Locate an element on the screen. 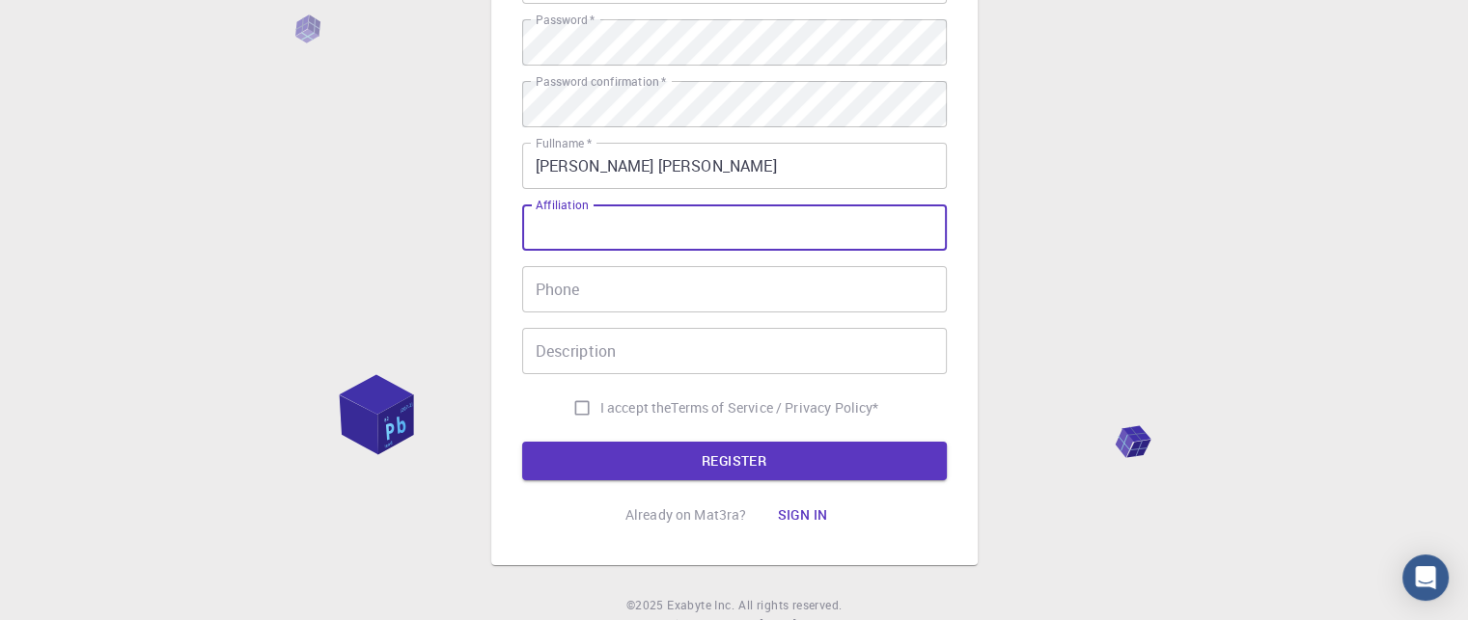 The width and height of the screenshot is (1468, 620). label: Affiliation is located at coordinates (562, 205).